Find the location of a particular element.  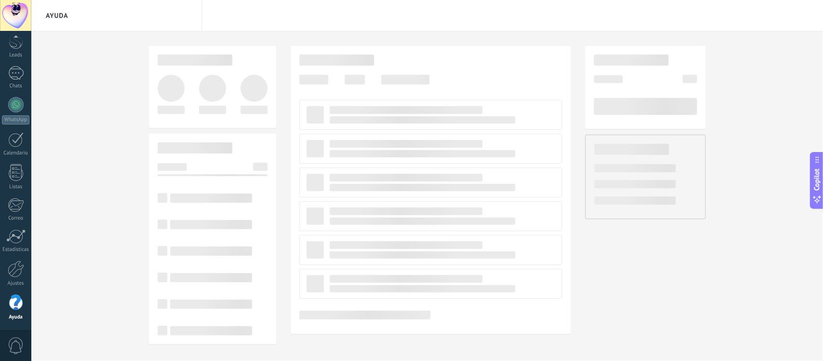

div: Correo is located at coordinates (16, 218).